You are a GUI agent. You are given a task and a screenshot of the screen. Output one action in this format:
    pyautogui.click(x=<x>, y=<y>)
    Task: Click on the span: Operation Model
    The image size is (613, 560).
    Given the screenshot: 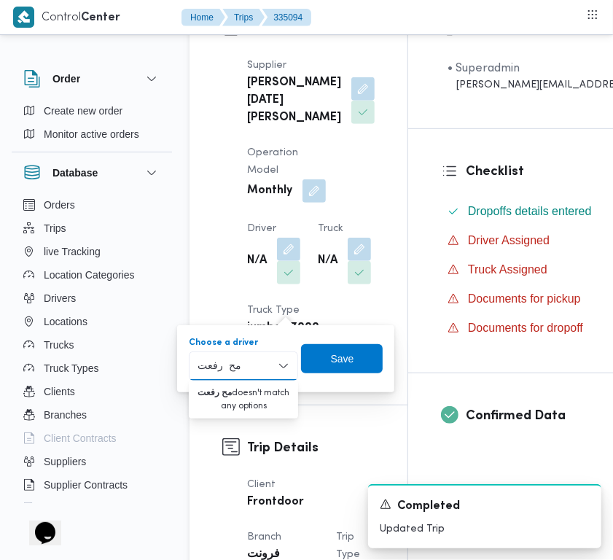 What is the action you would take?
    pyautogui.click(x=272, y=161)
    